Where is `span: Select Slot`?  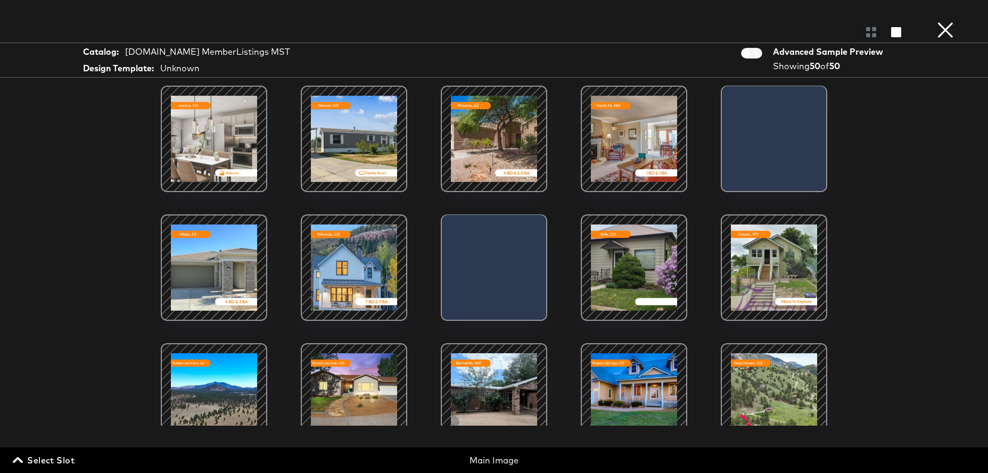 span: Select Slot is located at coordinates (45, 460).